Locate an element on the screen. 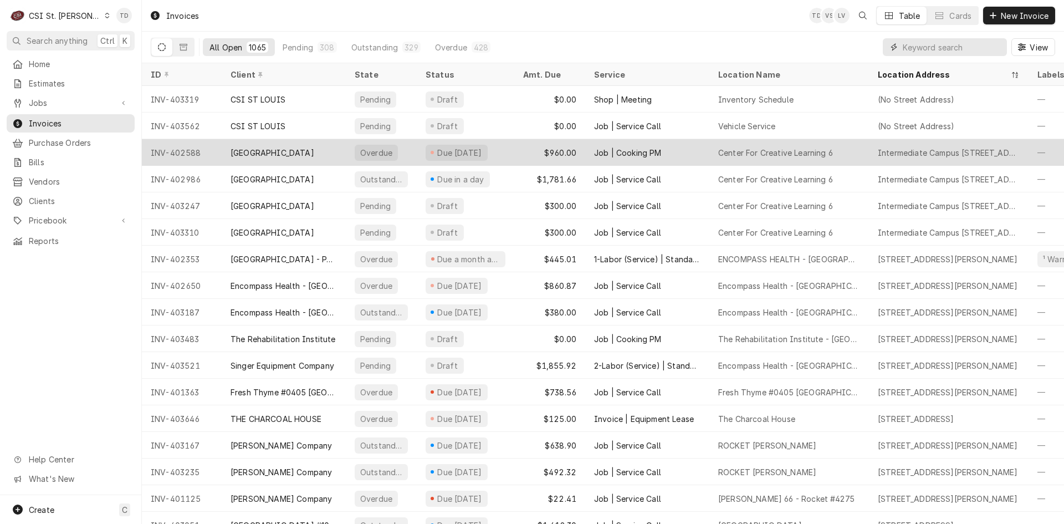 The image size is (1064, 524). div: Vicky Stuesse's Avatar is located at coordinates (829, 16).